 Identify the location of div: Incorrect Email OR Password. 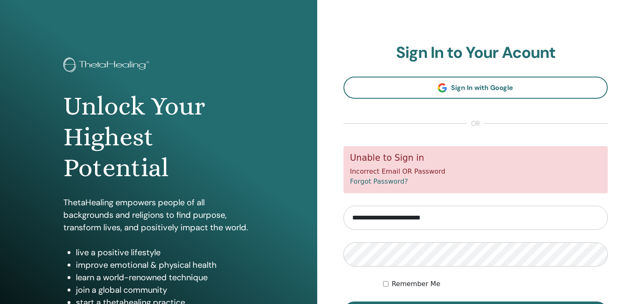
(475, 170).